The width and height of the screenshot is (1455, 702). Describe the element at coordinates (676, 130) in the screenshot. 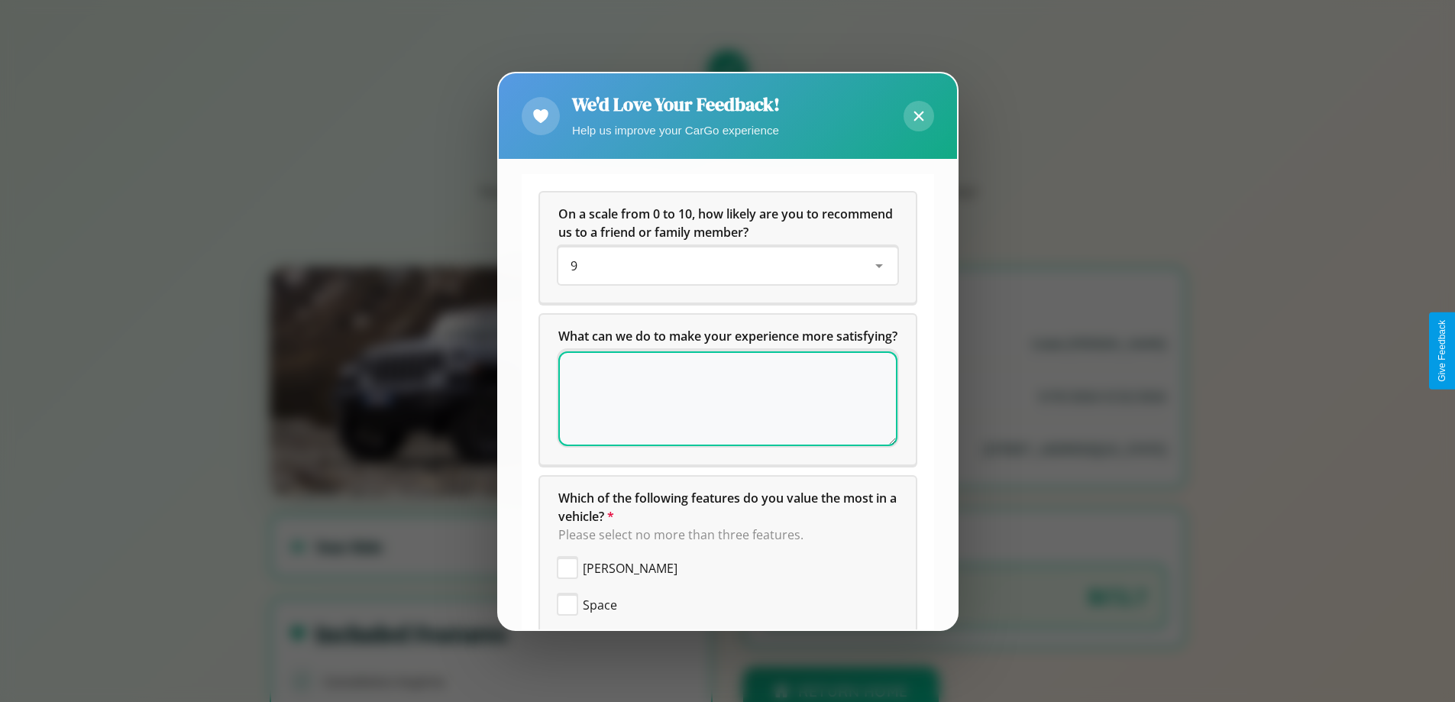

I see `p: Help us improve your CarGo experience` at that location.